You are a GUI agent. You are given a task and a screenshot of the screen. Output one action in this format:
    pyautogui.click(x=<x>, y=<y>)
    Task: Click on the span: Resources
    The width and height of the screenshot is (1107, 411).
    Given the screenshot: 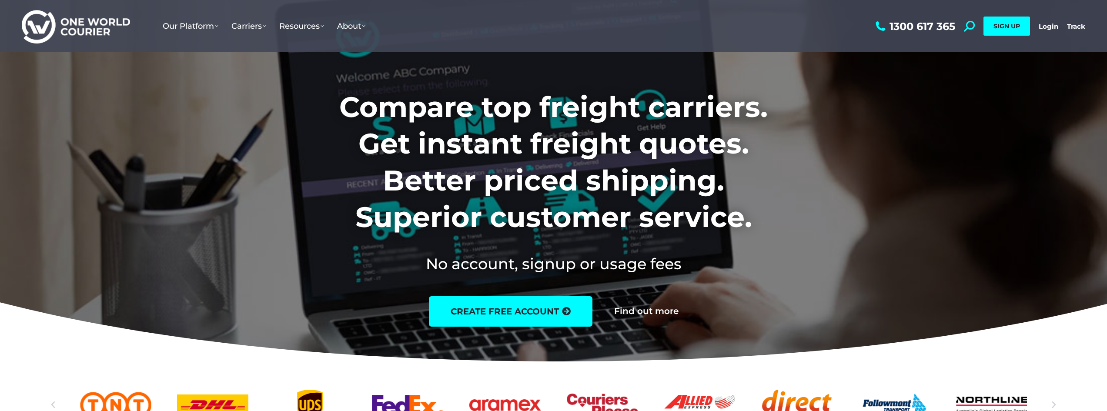 What is the action you would take?
    pyautogui.click(x=301, y=26)
    